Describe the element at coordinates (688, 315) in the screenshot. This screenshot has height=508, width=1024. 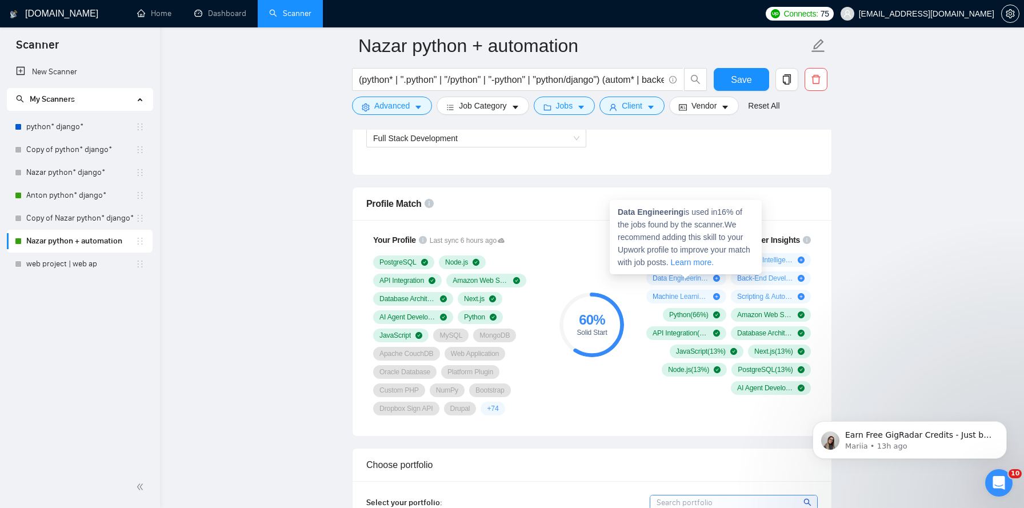
I see `span: Python ( 66 %)` at that location.